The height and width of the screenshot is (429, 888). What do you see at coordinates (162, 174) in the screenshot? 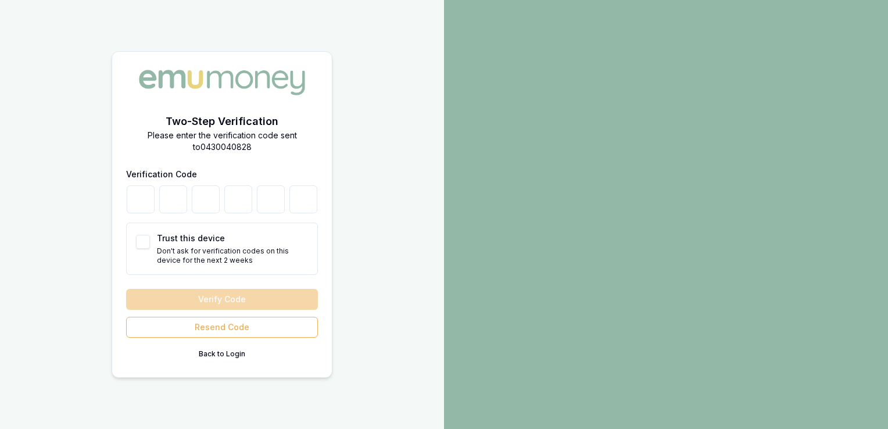
I see `label: Verification Code` at bounding box center [162, 174].